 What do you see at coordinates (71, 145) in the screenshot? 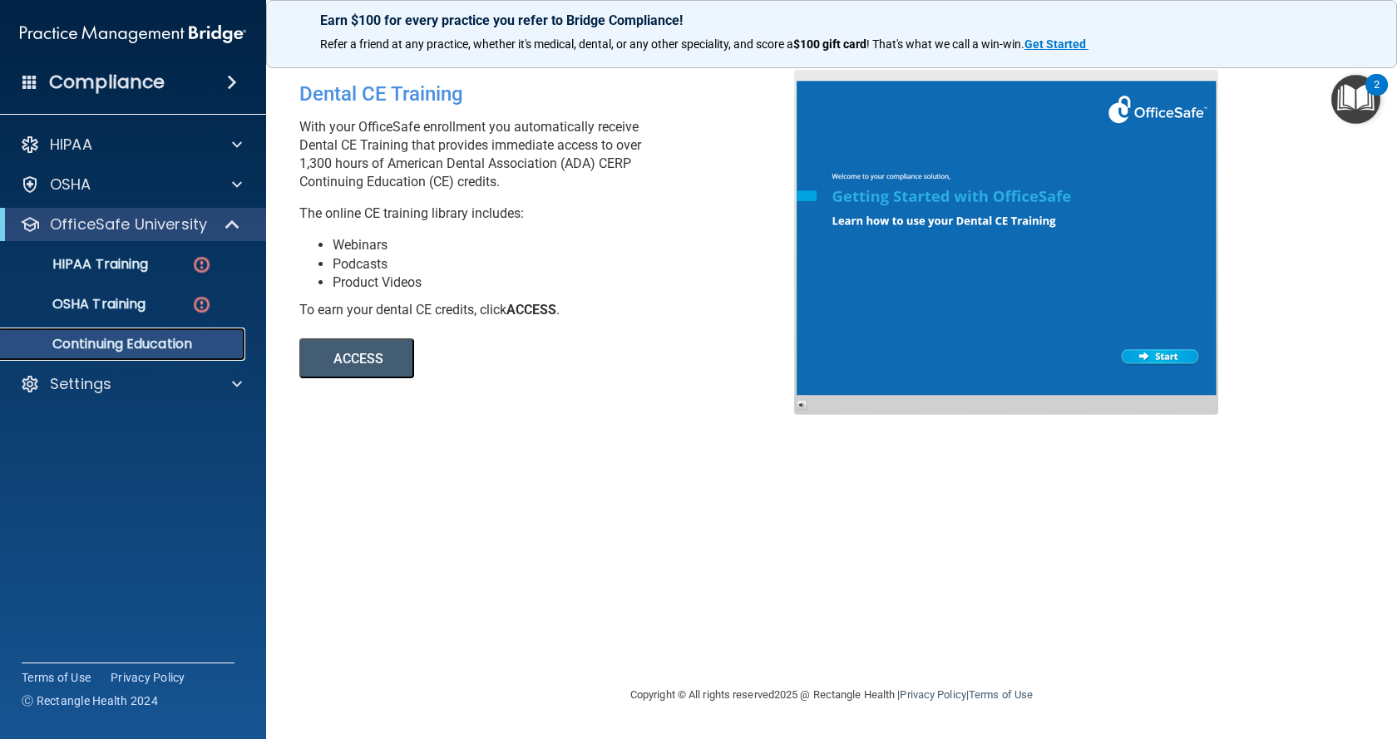
I see `p: HIPAA` at bounding box center [71, 145].